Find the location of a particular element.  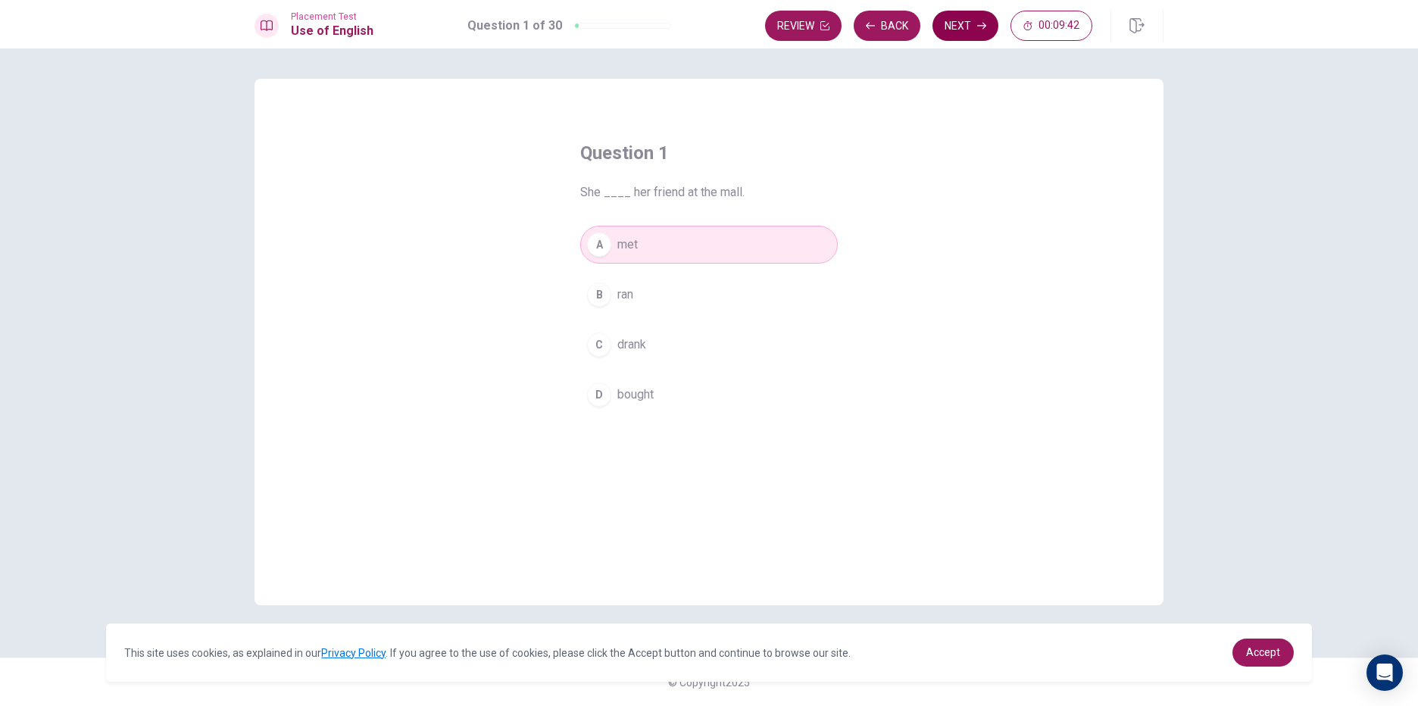

button: Bran is located at coordinates (709, 295).